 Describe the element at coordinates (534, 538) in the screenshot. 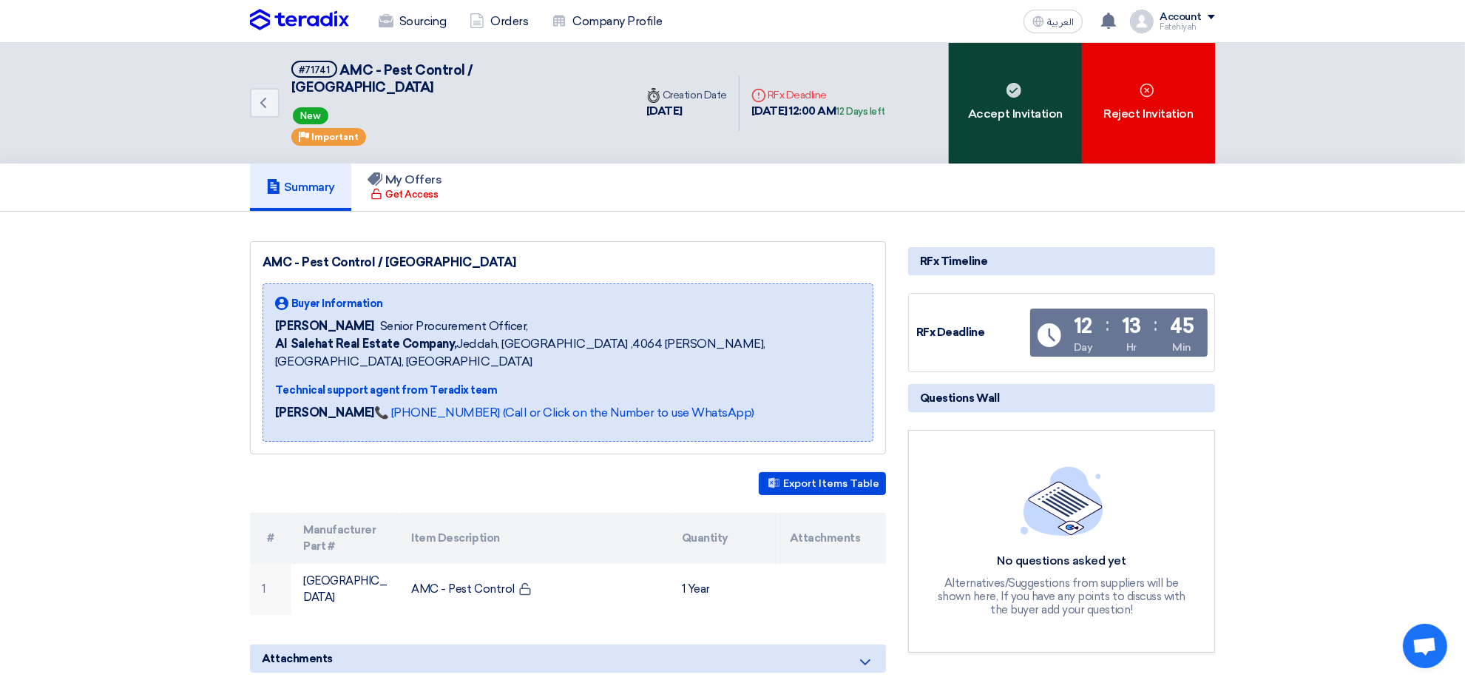

I see `th: Item Description` at that location.